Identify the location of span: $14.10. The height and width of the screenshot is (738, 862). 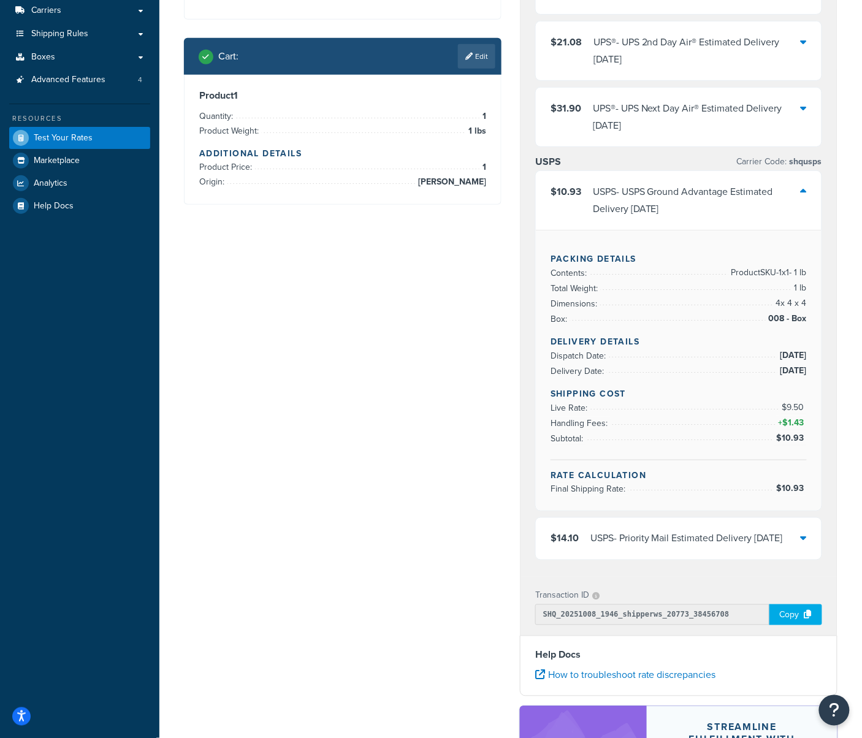
(565, 538).